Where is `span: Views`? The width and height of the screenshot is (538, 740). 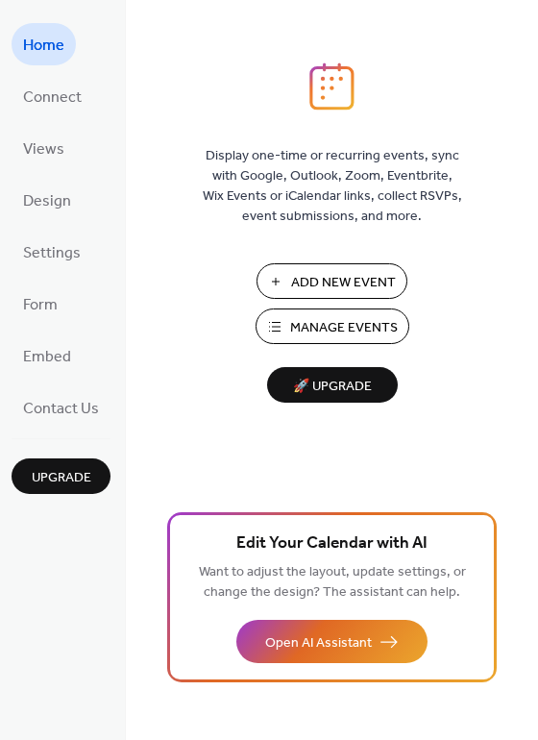
span: Views is located at coordinates (43, 150).